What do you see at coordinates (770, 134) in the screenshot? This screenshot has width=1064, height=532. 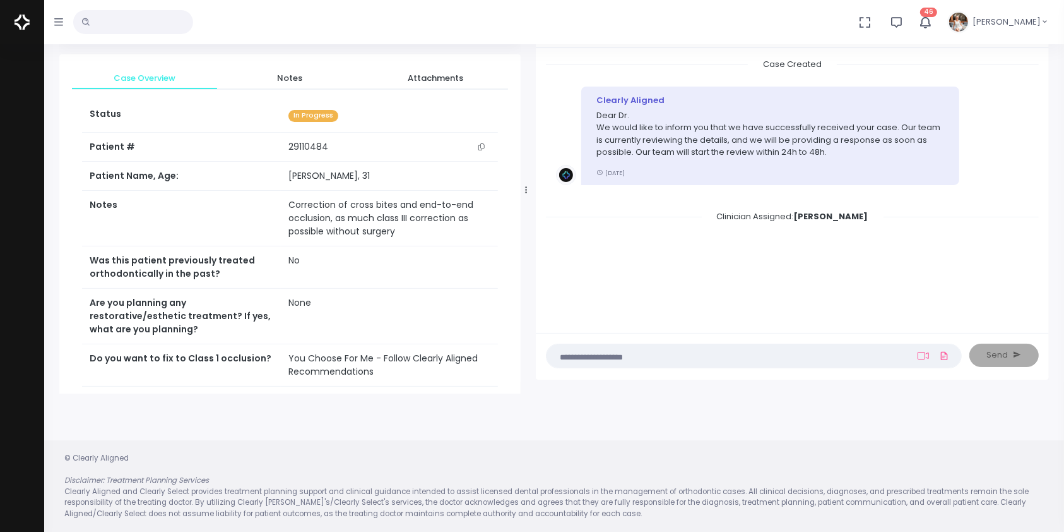 I see `p: Dear Dr. We would like to inform you that we have successfully received your case. Our team is cu...` at bounding box center [770, 134].